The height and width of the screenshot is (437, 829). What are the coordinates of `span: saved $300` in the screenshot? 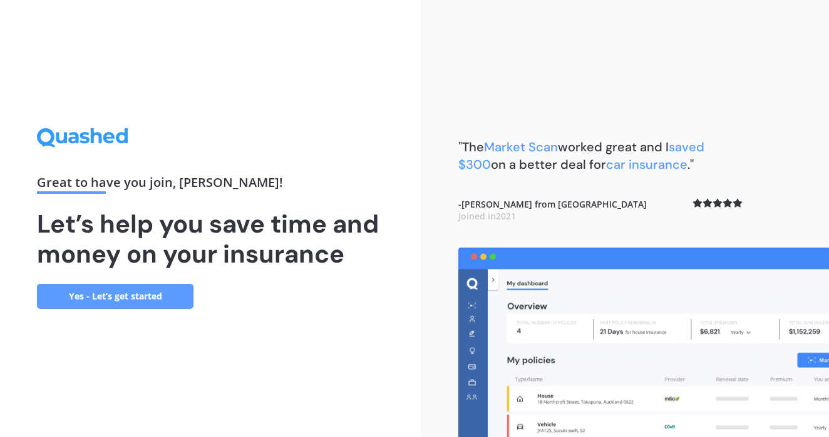 It's located at (581, 156).